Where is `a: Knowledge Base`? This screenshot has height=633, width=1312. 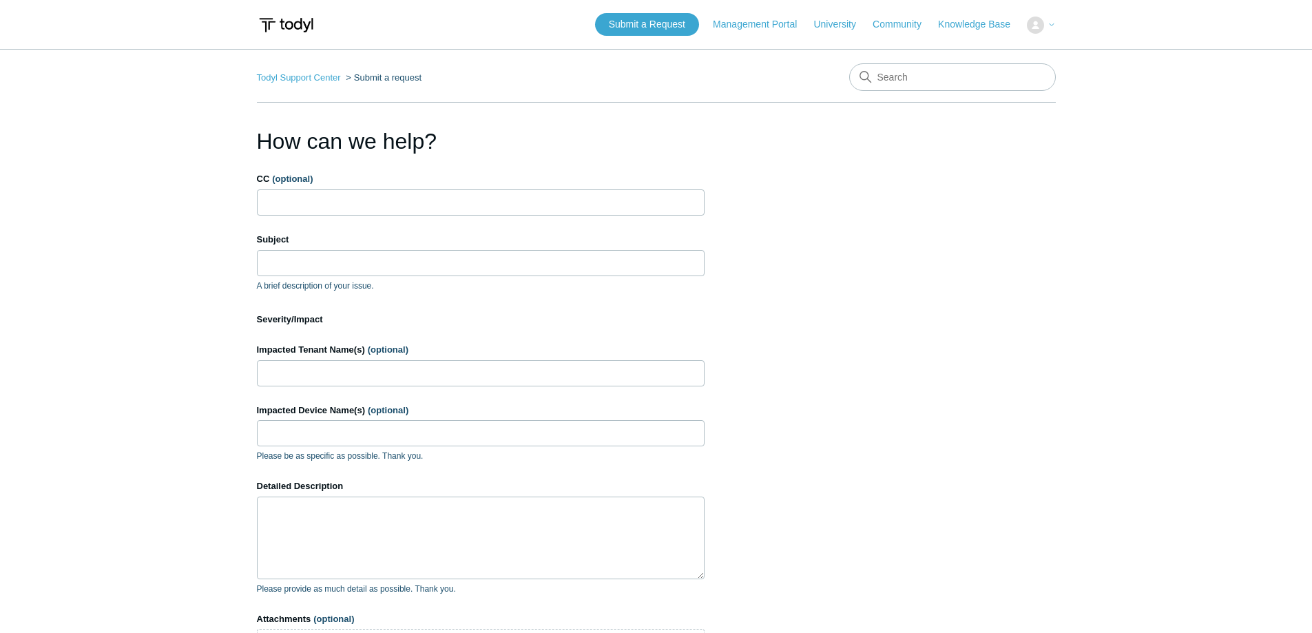
a: Knowledge Base is located at coordinates (981, 24).